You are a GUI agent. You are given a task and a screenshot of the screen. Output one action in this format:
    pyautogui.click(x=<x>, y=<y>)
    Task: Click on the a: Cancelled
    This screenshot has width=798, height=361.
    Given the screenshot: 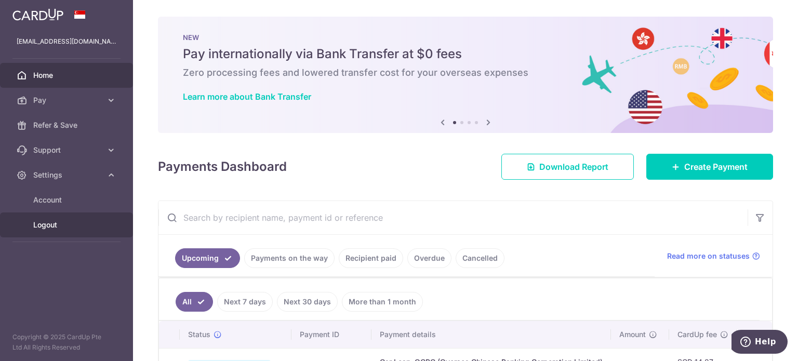 What is the action you would take?
    pyautogui.click(x=480, y=258)
    